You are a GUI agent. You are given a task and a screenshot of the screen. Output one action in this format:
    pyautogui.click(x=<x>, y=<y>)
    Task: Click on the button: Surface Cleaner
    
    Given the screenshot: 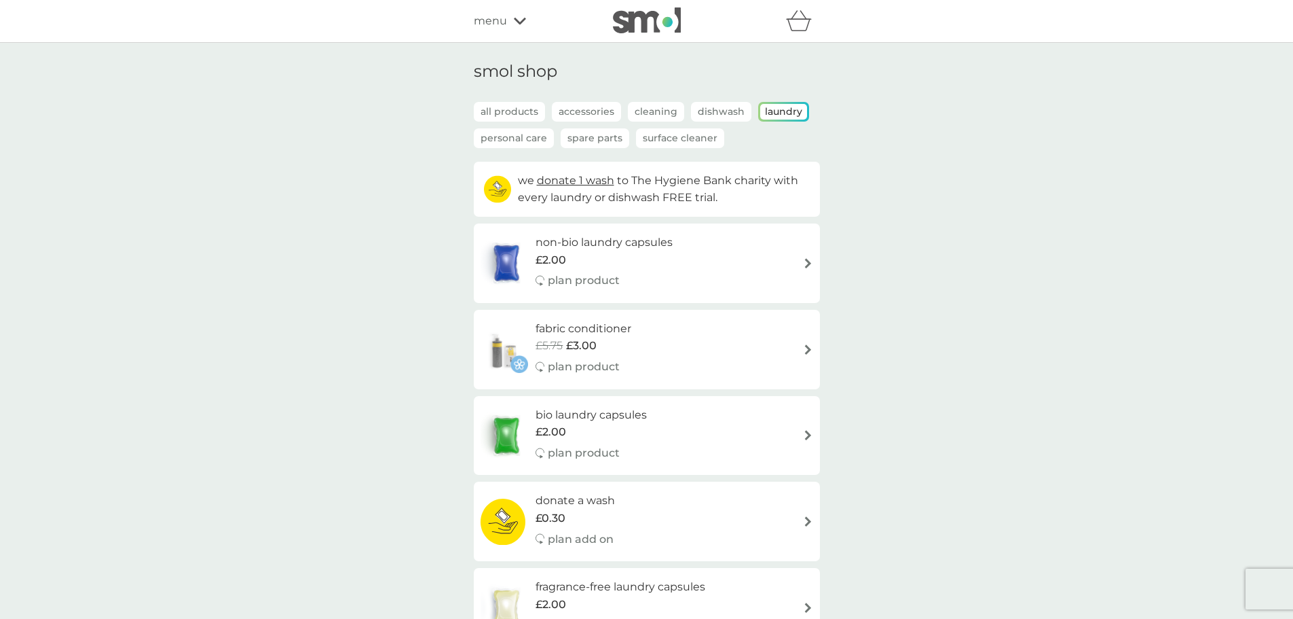 What is the action you would take?
    pyautogui.click(x=680, y=138)
    